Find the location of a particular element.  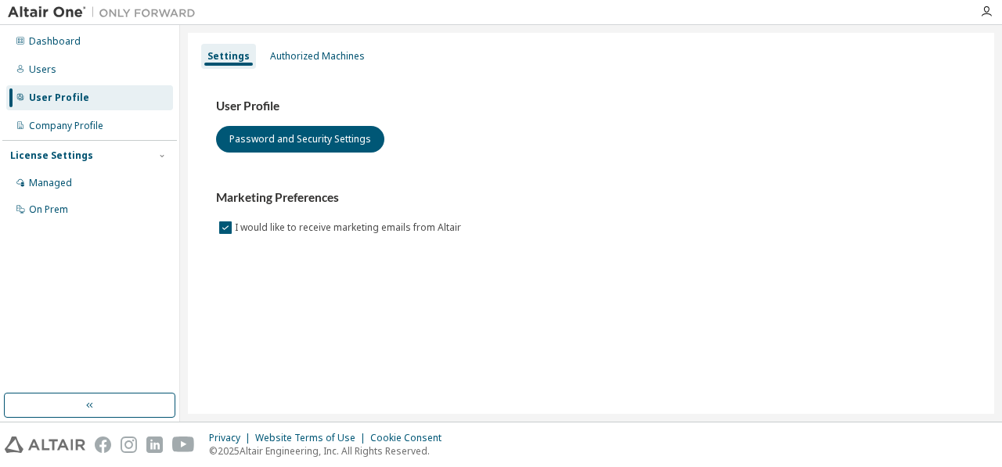

div: Users is located at coordinates (42, 70).